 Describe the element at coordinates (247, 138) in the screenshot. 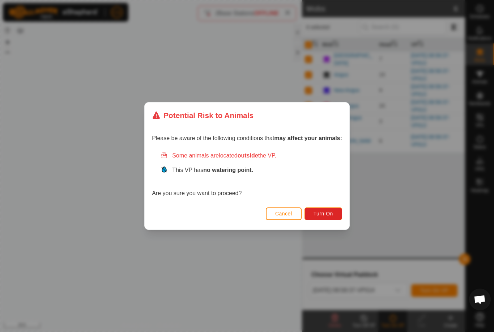

I see `span: Please be aware of the following conditions that` at that location.